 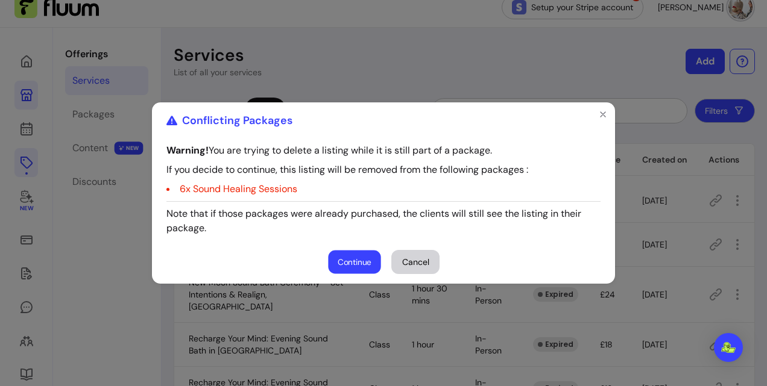 I want to click on div: Conflicting Packages, so click(x=229, y=121).